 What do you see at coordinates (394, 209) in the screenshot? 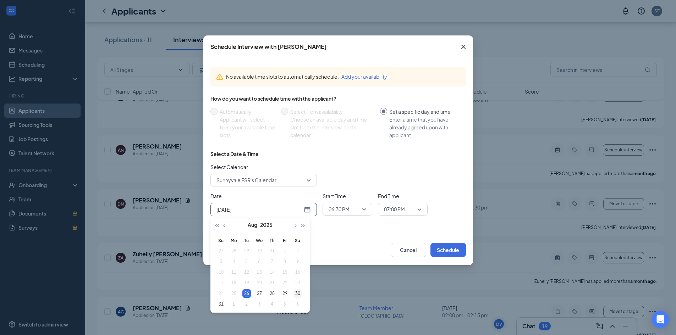
I see `span: 07:00 PM` at bounding box center [394, 209].